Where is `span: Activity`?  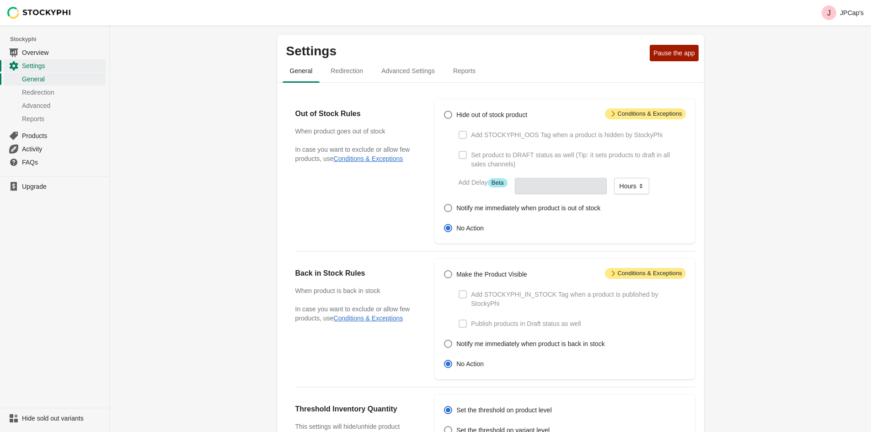 span: Activity is located at coordinates (63, 149).